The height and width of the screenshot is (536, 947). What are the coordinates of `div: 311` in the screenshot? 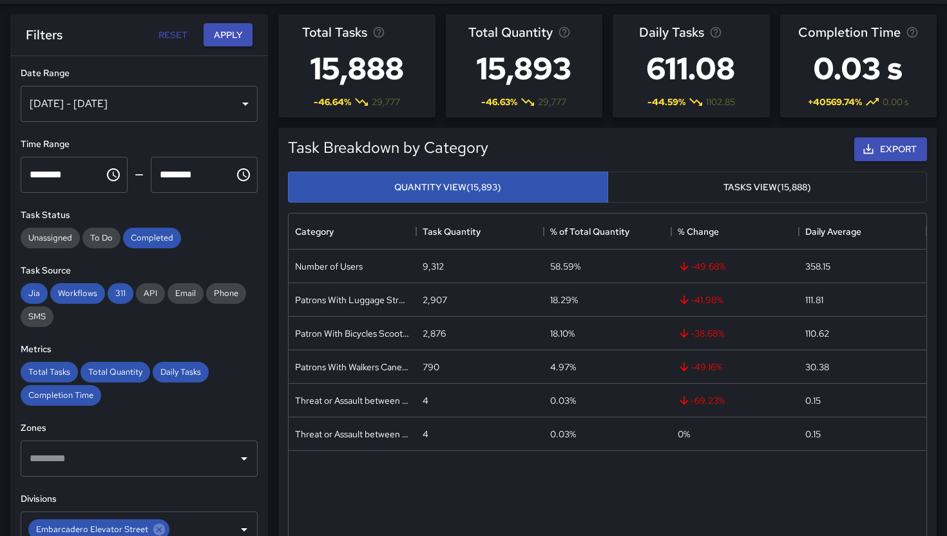 It's located at (121, 293).